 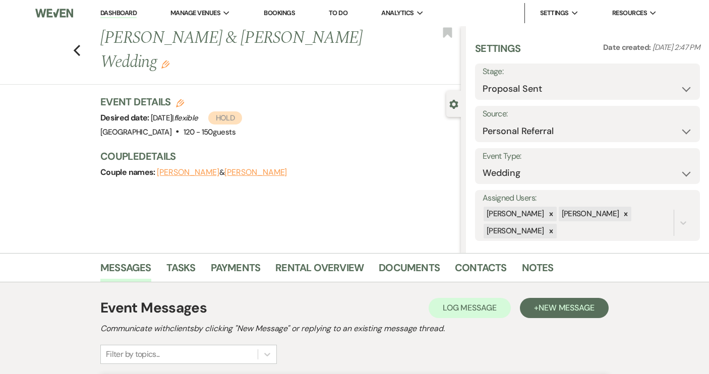 What do you see at coordinates (566, 308) in the screenshot?
I see `span: New Message` at bounding box center [566, 308].